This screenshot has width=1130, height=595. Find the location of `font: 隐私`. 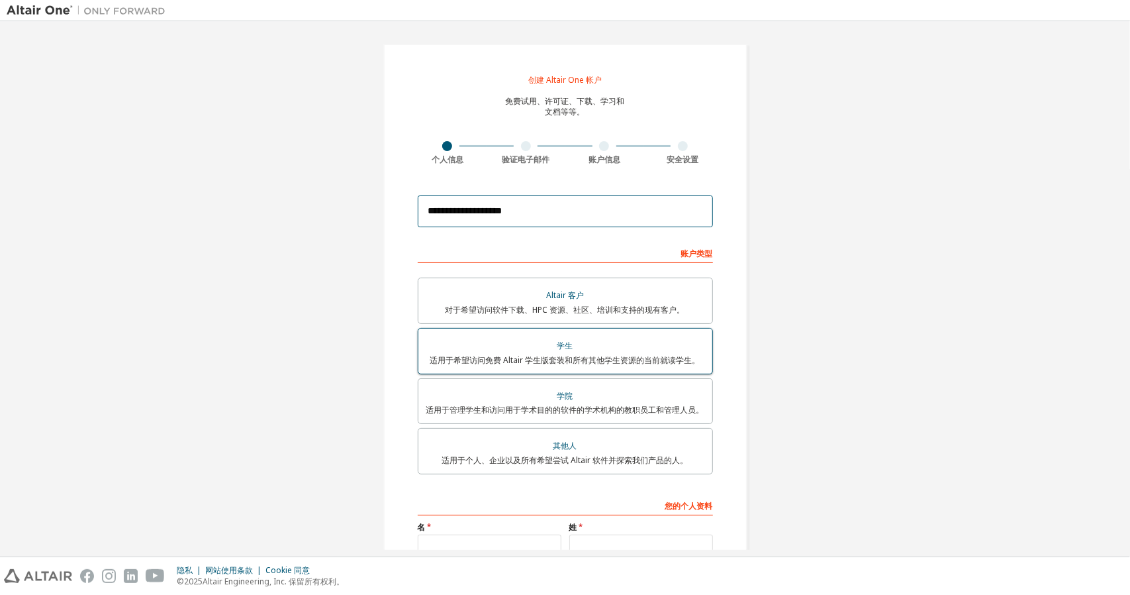

font: 隐私 is located at coordinates (185, 569).